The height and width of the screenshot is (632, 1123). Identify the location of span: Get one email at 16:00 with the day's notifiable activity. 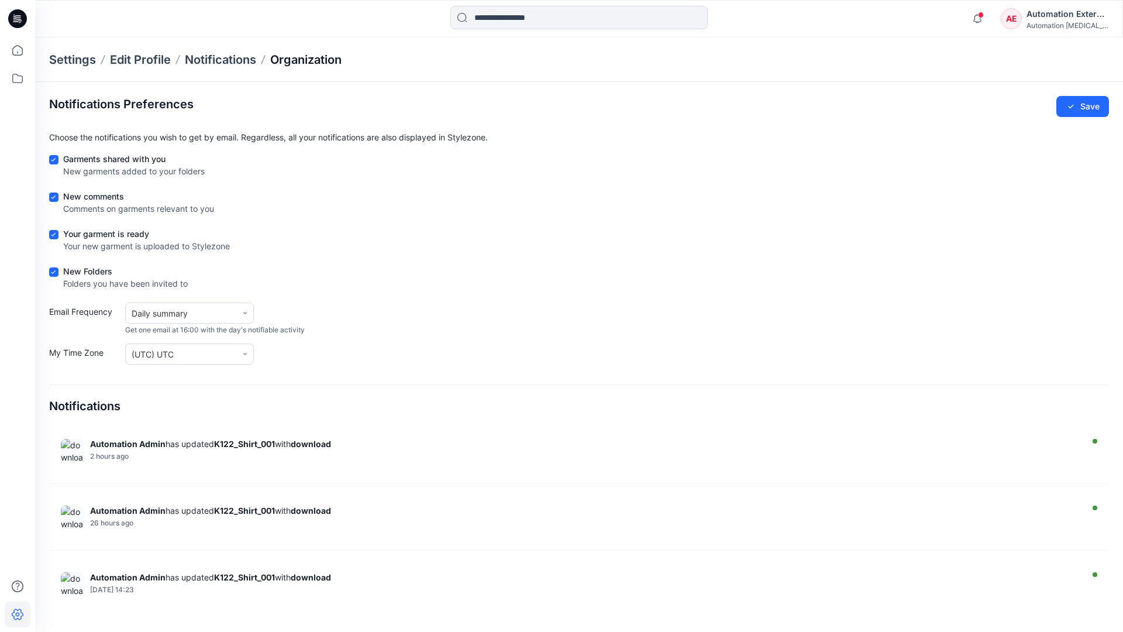
(215, 330).